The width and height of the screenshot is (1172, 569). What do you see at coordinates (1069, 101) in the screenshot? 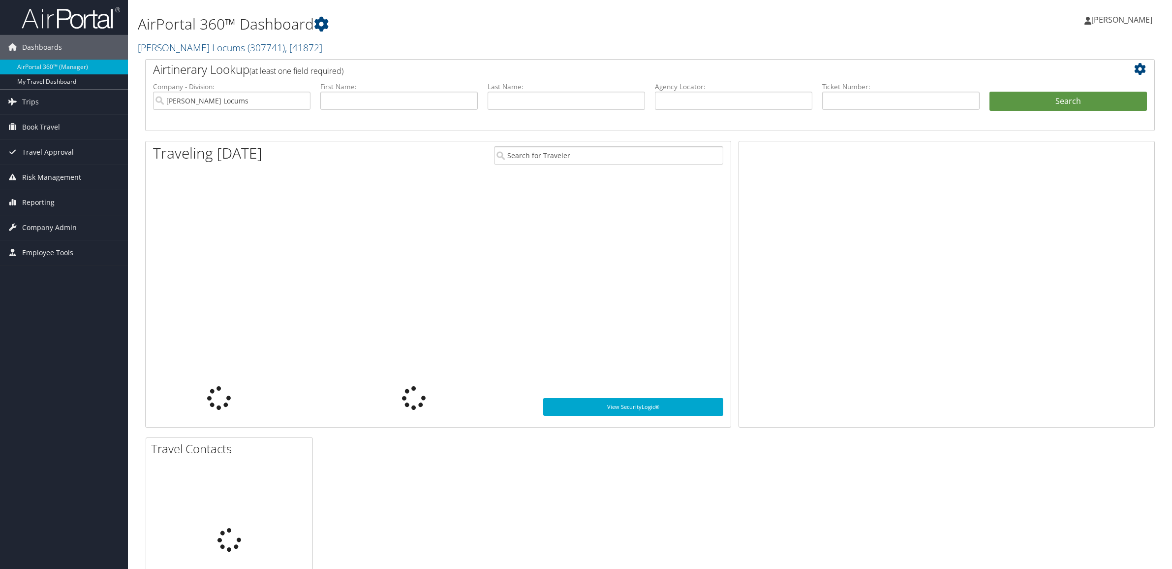
I see `button: Search` at bounding box center [1069, 101].